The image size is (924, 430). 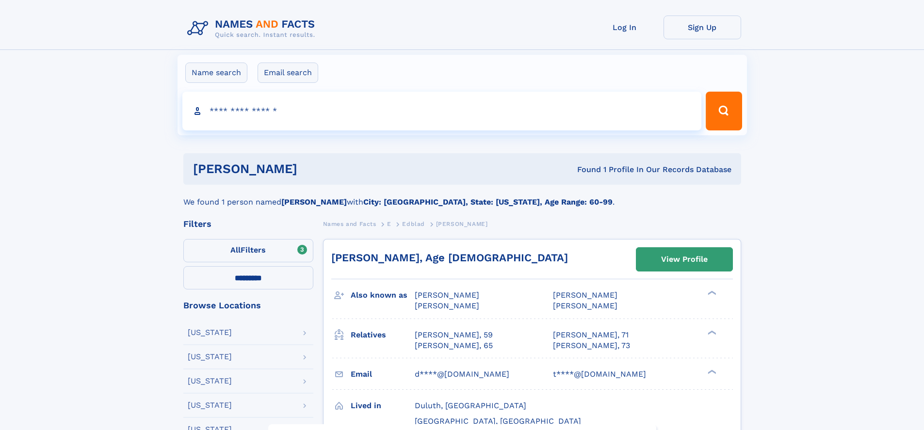 I want to click on a: View Profile, so click(x=685, y=260).